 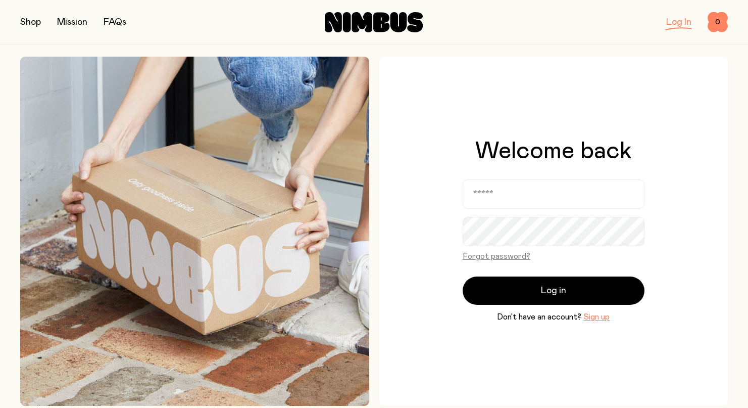 I want to click on button: Sign up, so click(x=596, y=317).